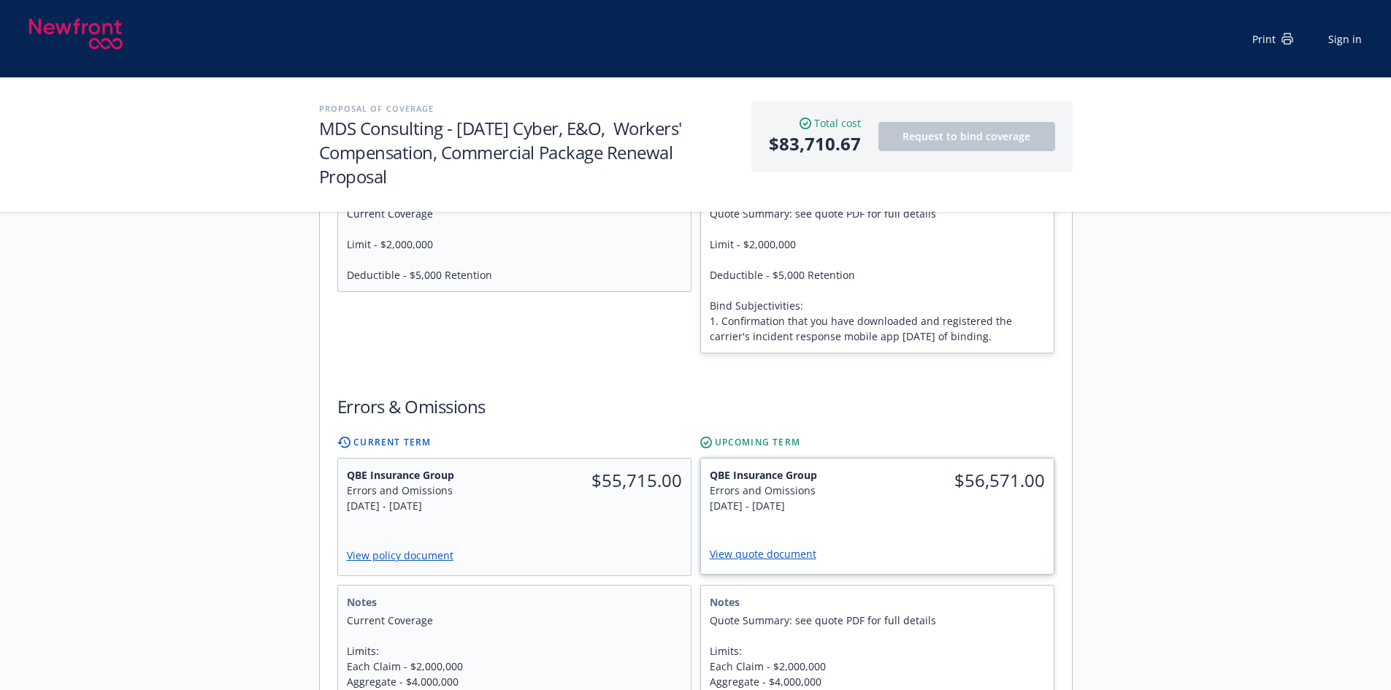 The height and width of the screenshot is (690, 1391). I want to click on div: Print, so click(1273, 39).